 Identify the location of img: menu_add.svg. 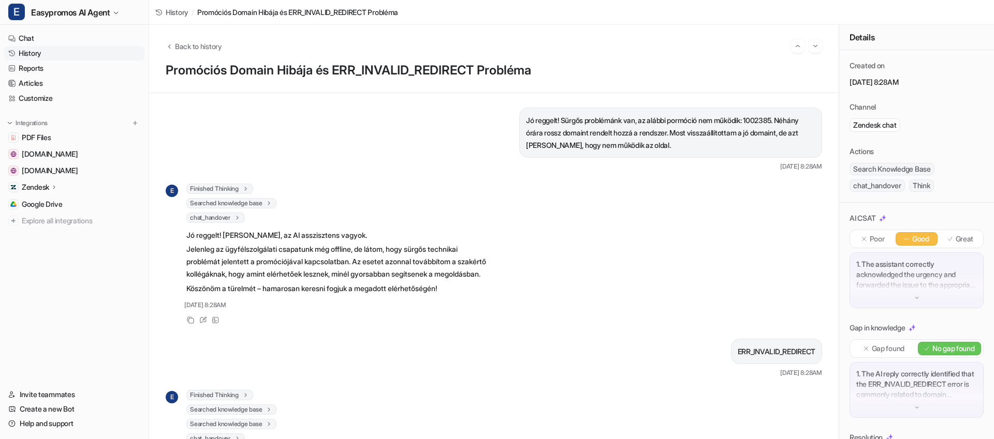
(135, 123).